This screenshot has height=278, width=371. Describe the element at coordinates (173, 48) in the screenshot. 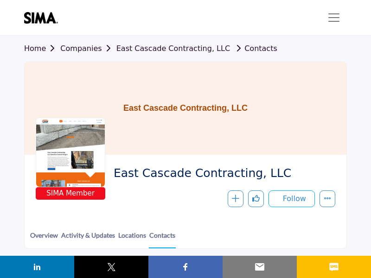

I see `a: East Cascade Contracting, LLC` at that location.